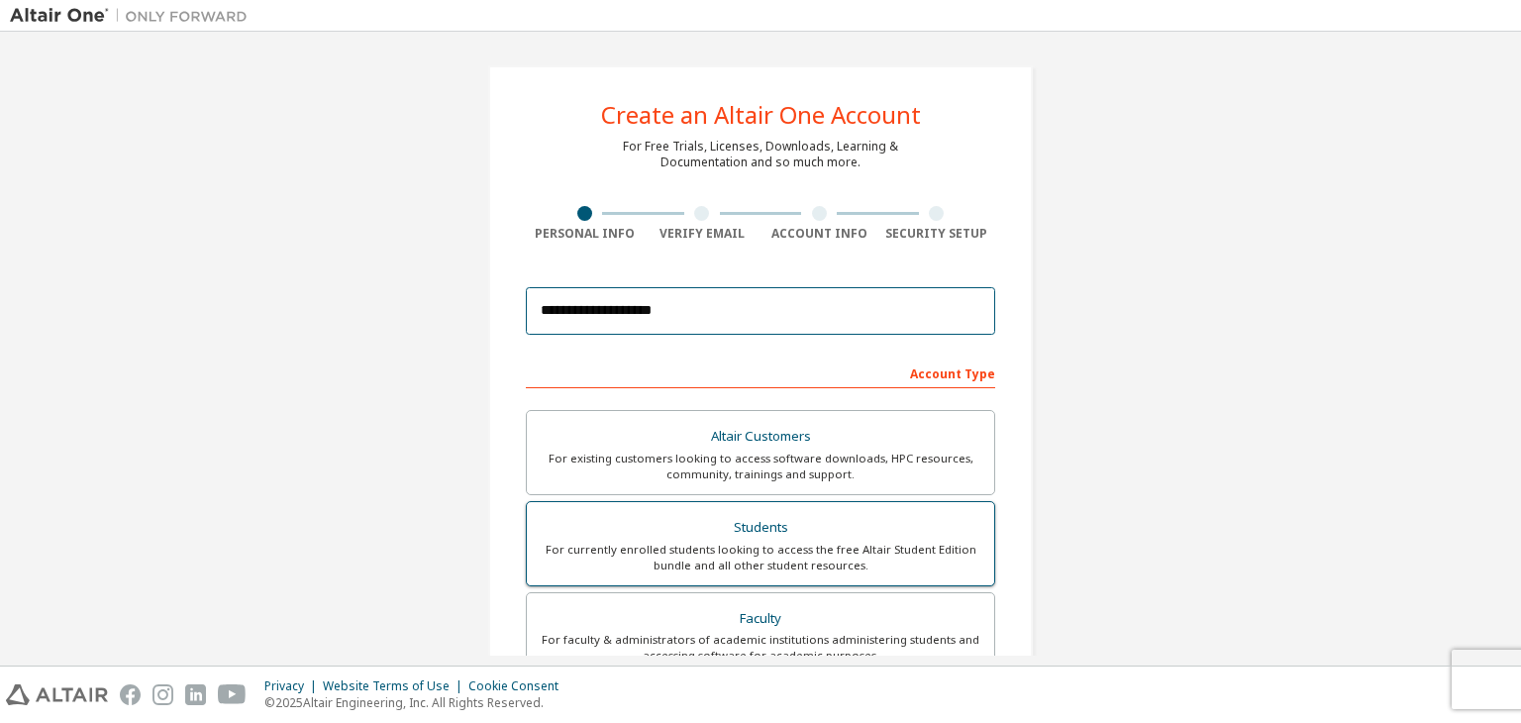 The height and width of the screenshot is (723, 1521). Describe the element at coordinates (134, 16) in the screenshot. I see `img: Altair One` at that location.